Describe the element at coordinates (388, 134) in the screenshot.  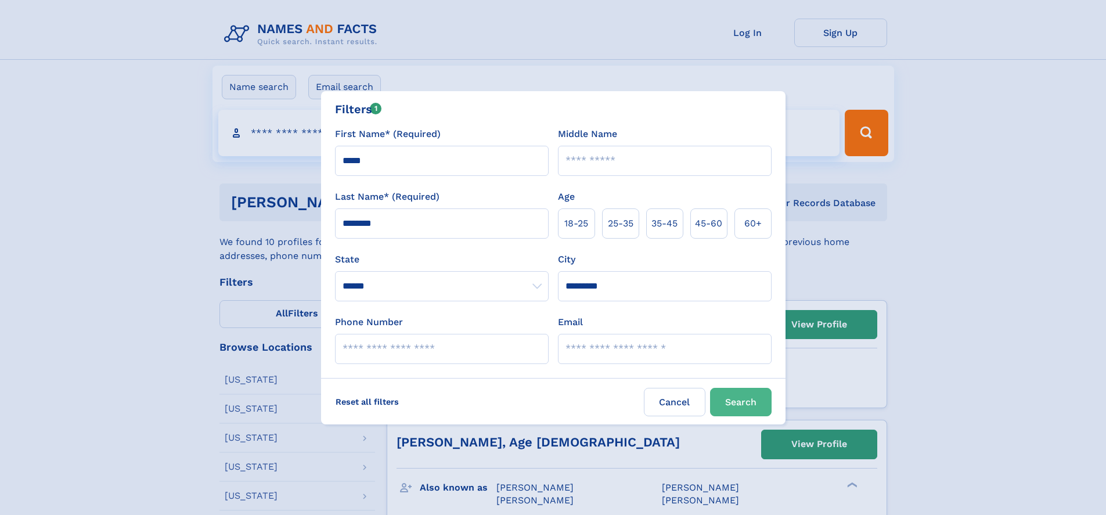
I see `label: First Name* (Required)` at that location.